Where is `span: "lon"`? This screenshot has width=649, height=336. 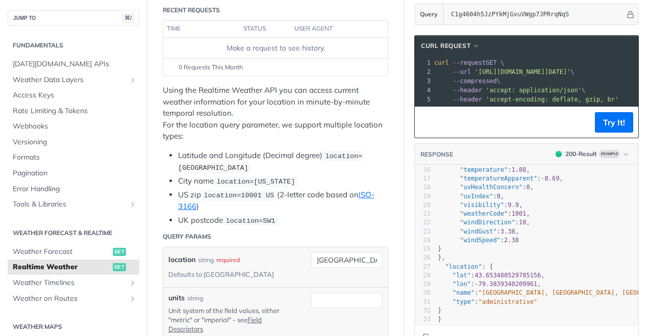
span: "lon" is located at coordinates (462, 284).